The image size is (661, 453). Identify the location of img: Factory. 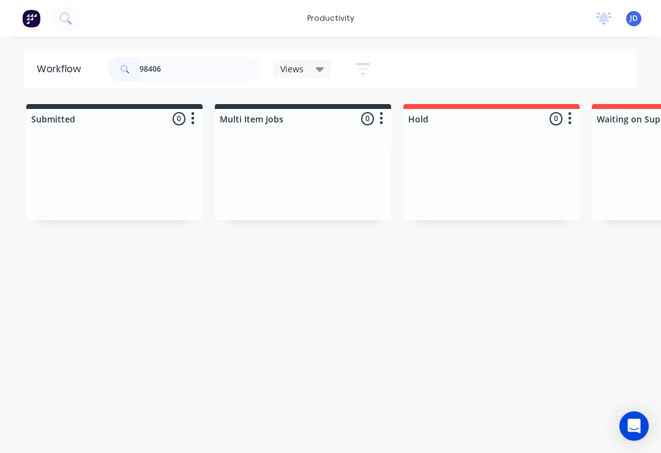
(31, 18).